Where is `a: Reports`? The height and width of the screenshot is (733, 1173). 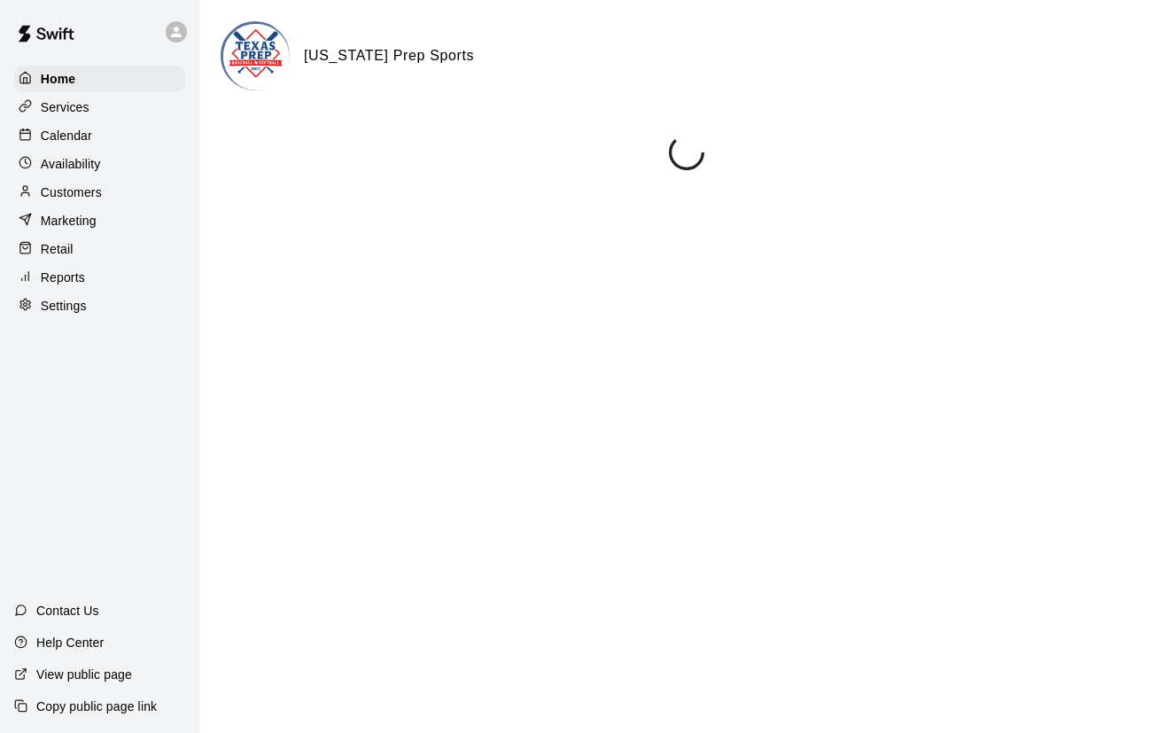 a: Reports is located at coordinates (99, 277).